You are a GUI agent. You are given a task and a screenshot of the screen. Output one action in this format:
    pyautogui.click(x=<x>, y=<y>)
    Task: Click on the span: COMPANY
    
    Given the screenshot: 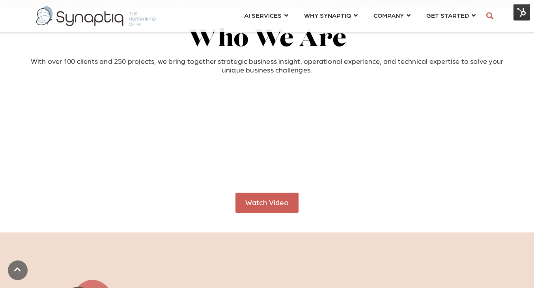 What is the action you would take?
    pyautogui.click(x=388, y=15)
    